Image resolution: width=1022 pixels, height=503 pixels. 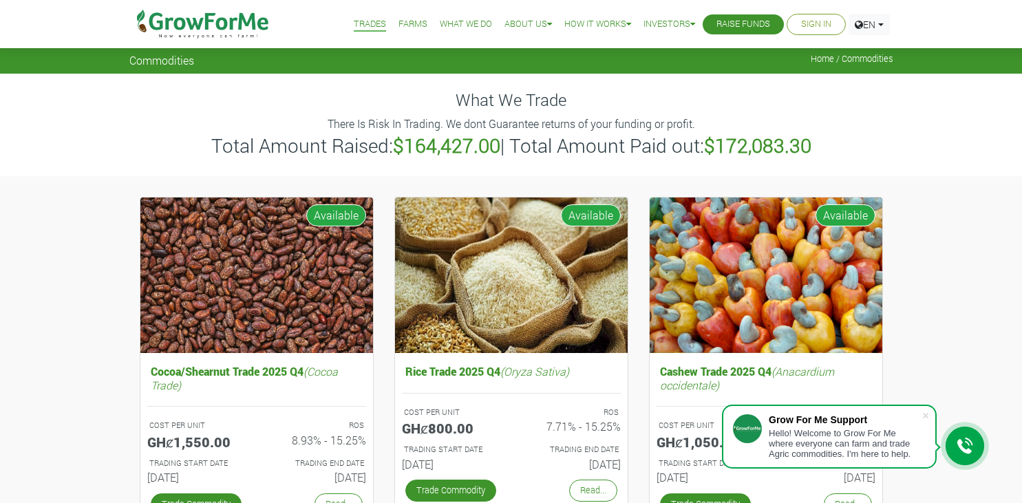 What do you see at coordinates (743, 24) in the screenshot?
I see `a: Raise Funds` at bounding box center [743, 24].